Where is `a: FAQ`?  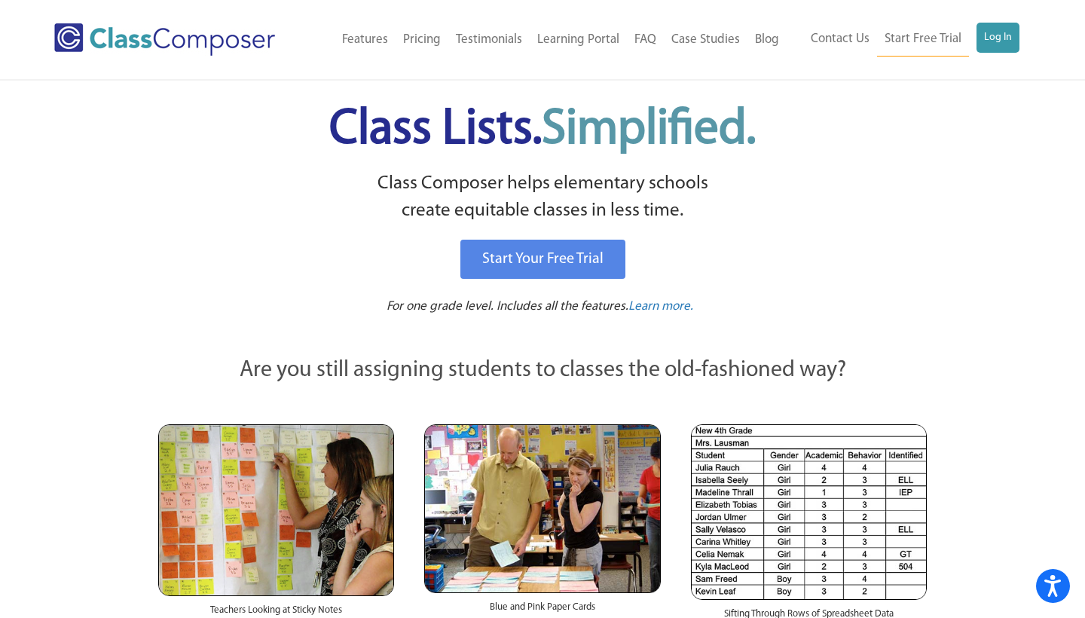
a: FAQ is located at coordinates (645, 40).